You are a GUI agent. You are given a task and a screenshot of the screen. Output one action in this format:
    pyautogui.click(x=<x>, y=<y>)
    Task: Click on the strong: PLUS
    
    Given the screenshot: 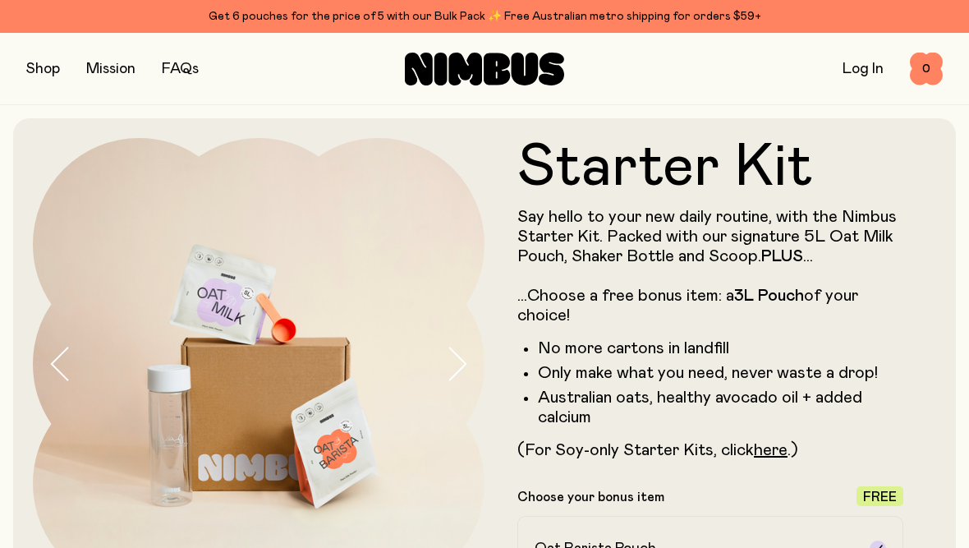 What is the action you would take?
    pyautogui.click(x=781, y=256)
    